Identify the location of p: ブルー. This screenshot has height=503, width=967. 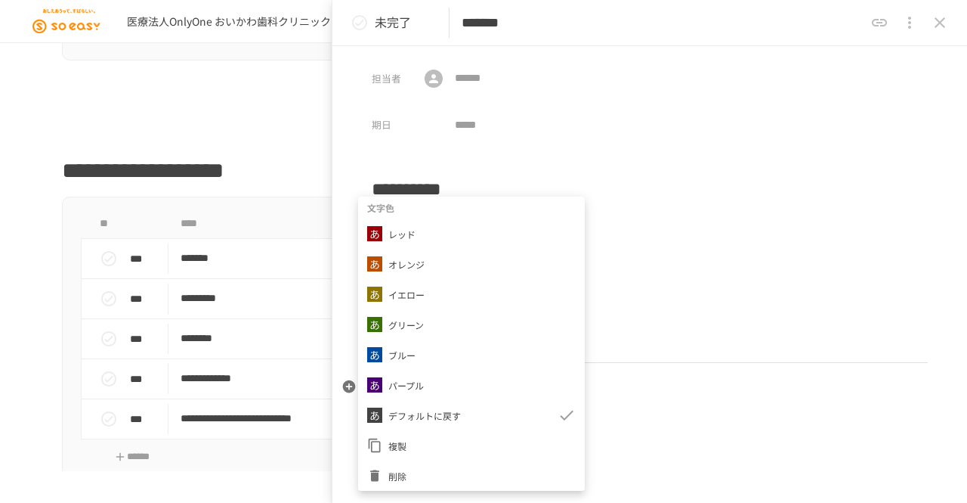
(402, 354).